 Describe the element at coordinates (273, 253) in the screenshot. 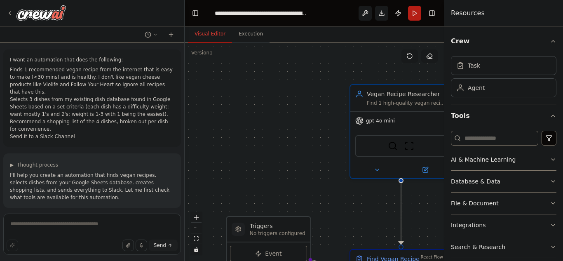

I see `span: Event` at that location.